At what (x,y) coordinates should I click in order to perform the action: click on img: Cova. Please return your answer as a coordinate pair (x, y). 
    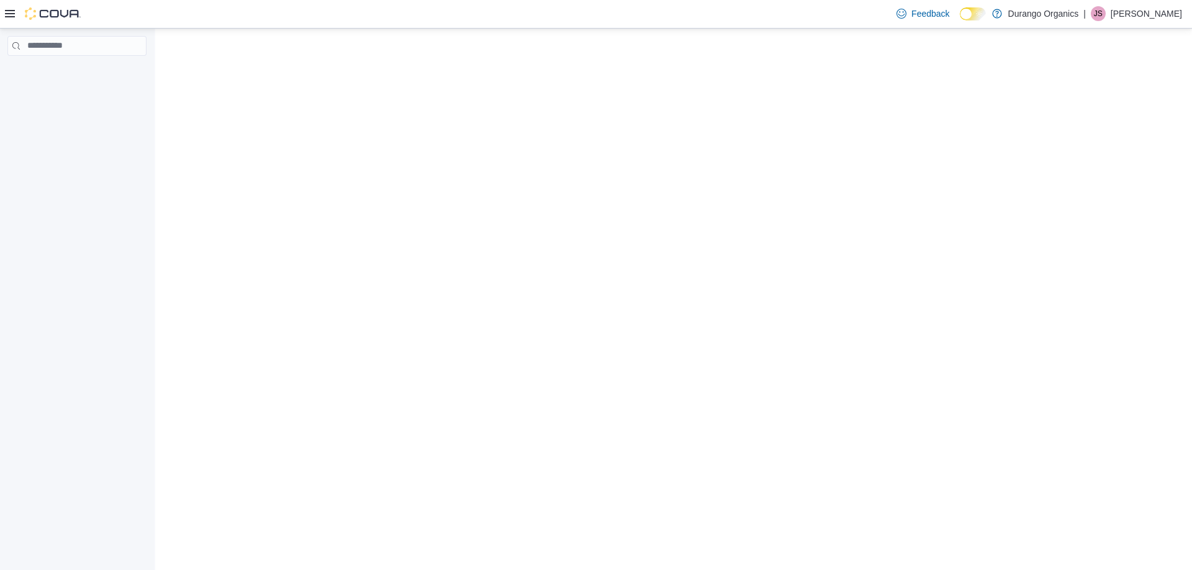
    Looking at the image, I should click on (53, 14).